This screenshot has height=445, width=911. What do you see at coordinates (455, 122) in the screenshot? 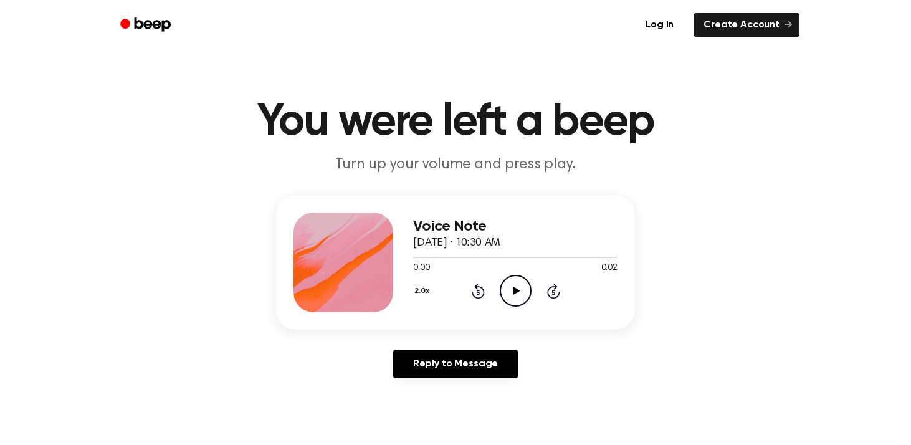
I see `h1: You were left a beep` at bounding box center [455, 122].